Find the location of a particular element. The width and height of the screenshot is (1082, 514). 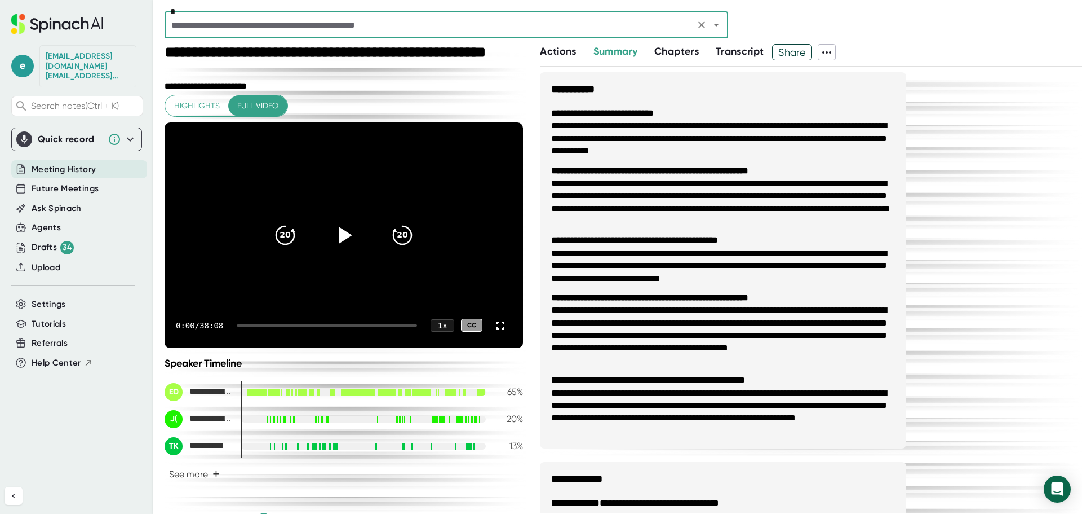

span: e is located at coordinates (23, 66).